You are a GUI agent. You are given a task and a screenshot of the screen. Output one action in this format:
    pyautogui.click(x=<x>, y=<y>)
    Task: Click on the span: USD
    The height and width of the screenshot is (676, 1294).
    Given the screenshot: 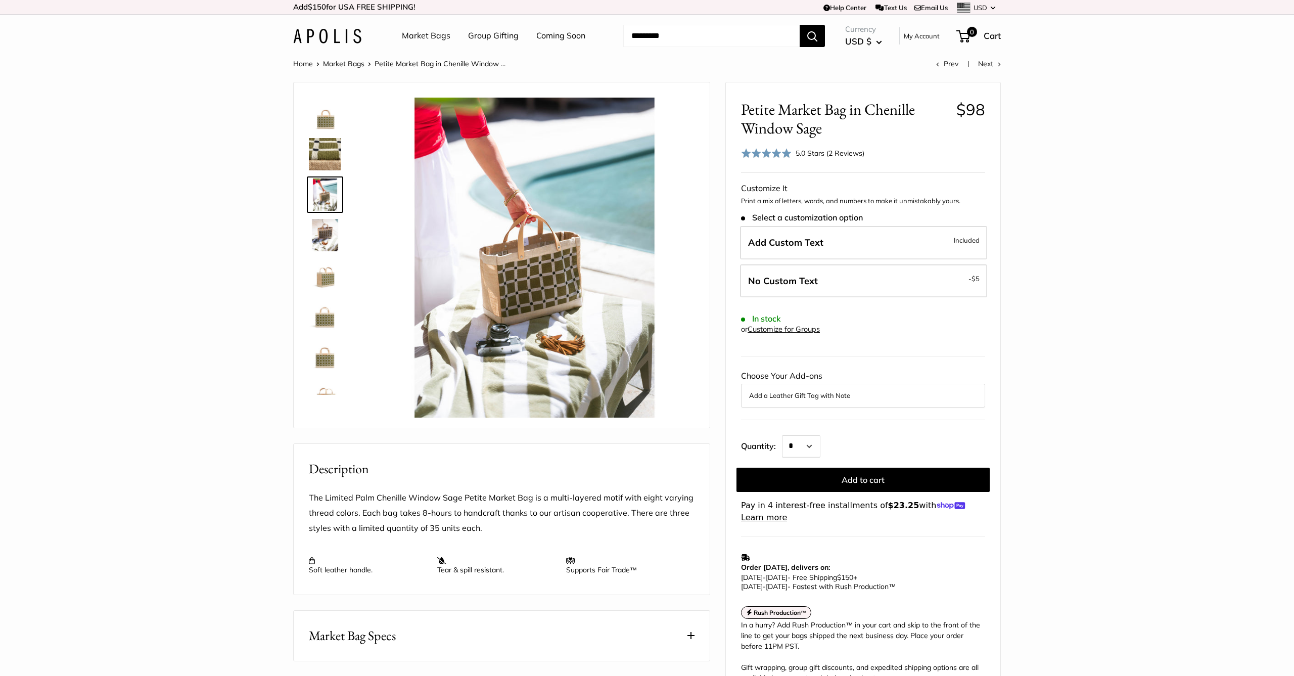 What is the action you would take?
    pyautogui.click(x=980, y=8)
    